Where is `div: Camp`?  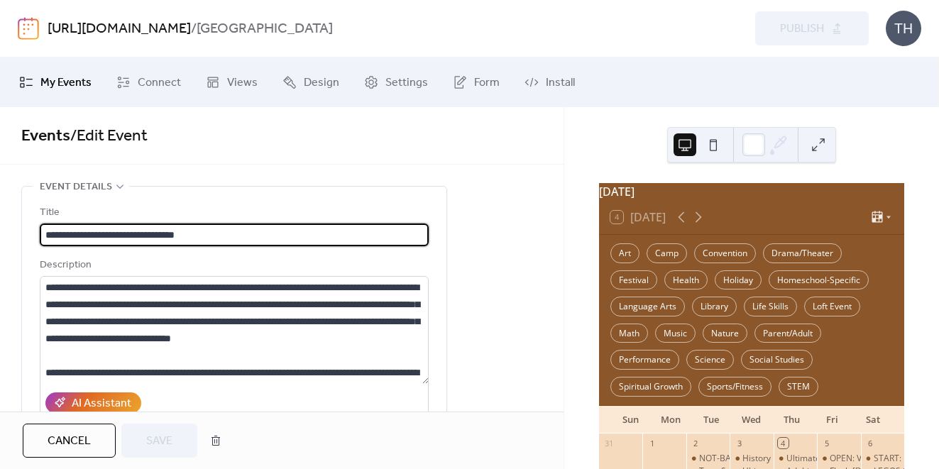 div: Camp is located at coordinates (667, 253).